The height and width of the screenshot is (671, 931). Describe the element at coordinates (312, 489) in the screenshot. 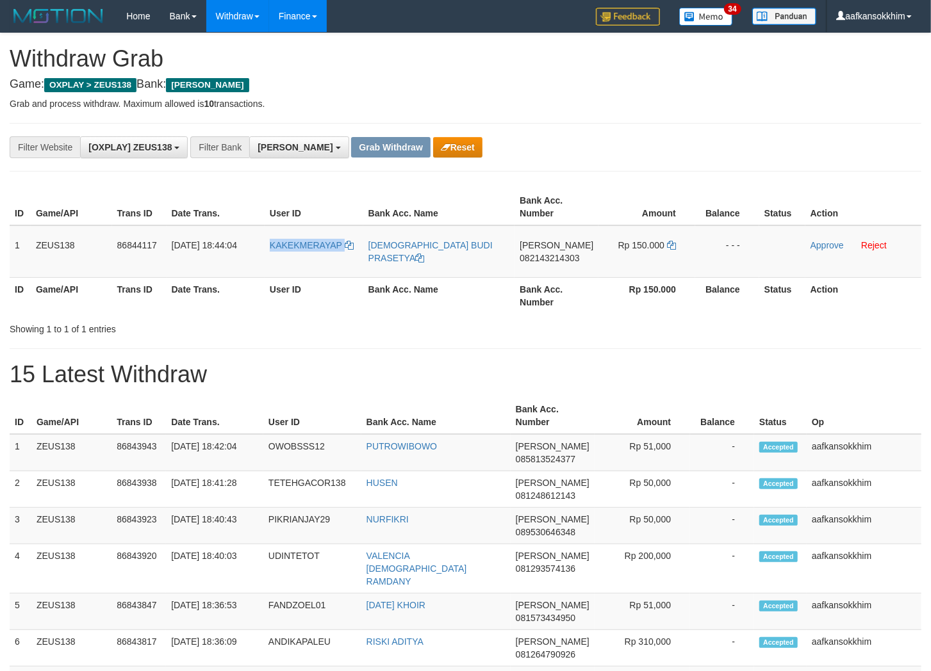

I see `td: TETEHGACOR138` at that location.